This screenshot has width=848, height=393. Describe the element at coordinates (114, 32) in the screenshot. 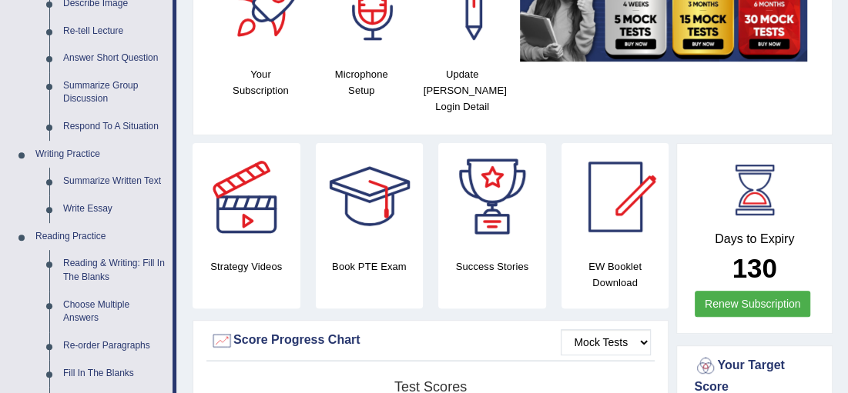

I see `a: Re-tell Lecture` at that location.